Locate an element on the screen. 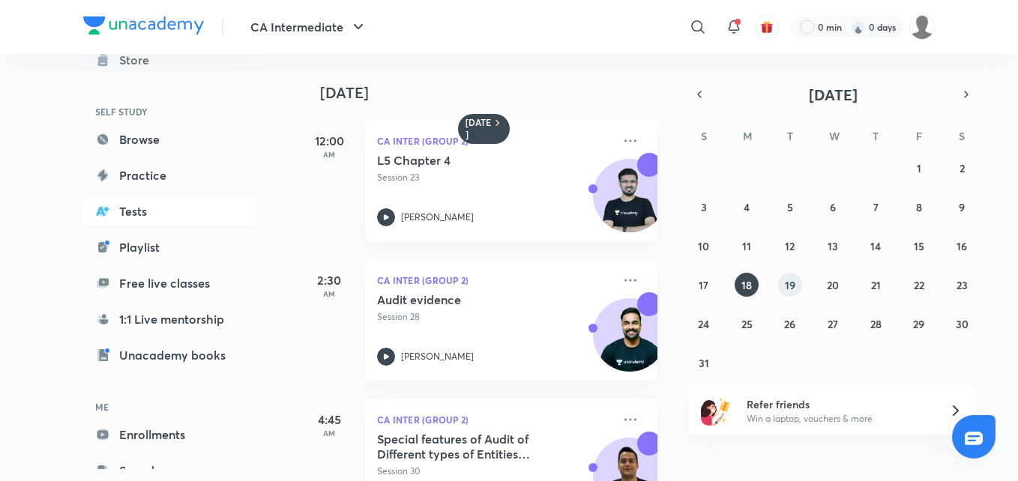  button: CA Intermediate is located at coordinates (309, 27).